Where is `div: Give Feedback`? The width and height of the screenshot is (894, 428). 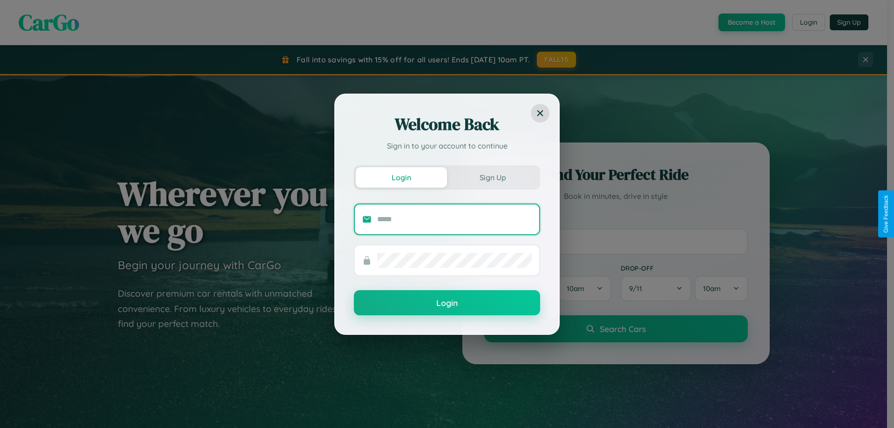 div: Give Feedback is located at coordinates (886, 214).